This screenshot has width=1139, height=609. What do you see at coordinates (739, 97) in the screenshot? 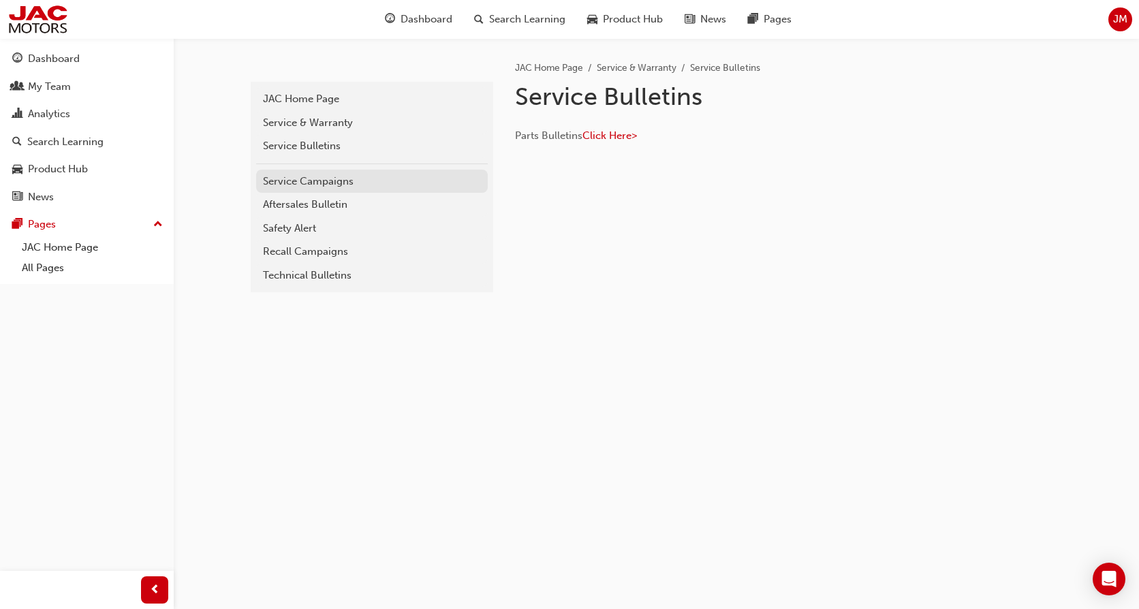
I see `h1: Service Bulletins` at bounding box center [739, 97].